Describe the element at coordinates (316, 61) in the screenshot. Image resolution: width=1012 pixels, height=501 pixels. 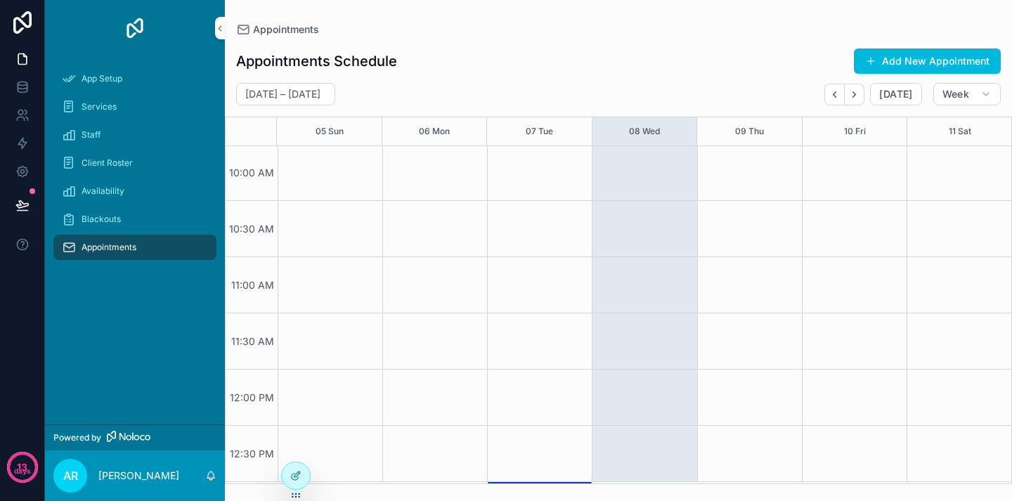
I see `h1: Appointments Schedule` at that location.